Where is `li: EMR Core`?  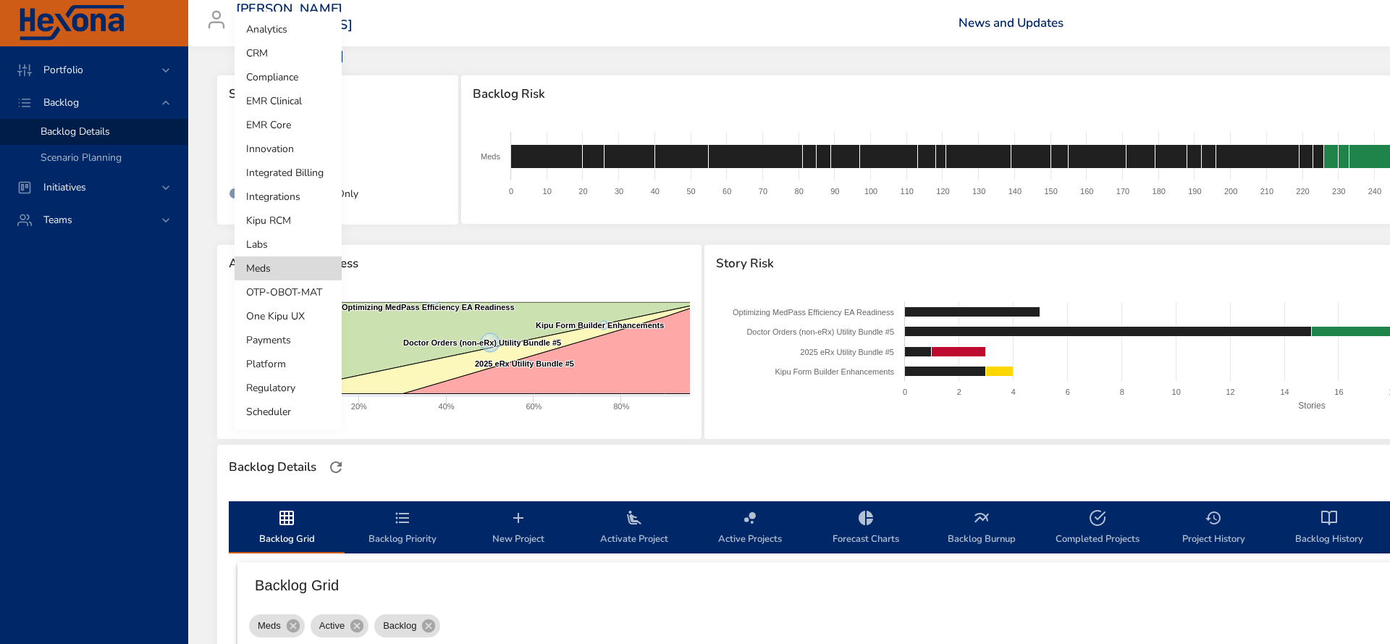 li: EMR Core is located at coordinates (288, 125).